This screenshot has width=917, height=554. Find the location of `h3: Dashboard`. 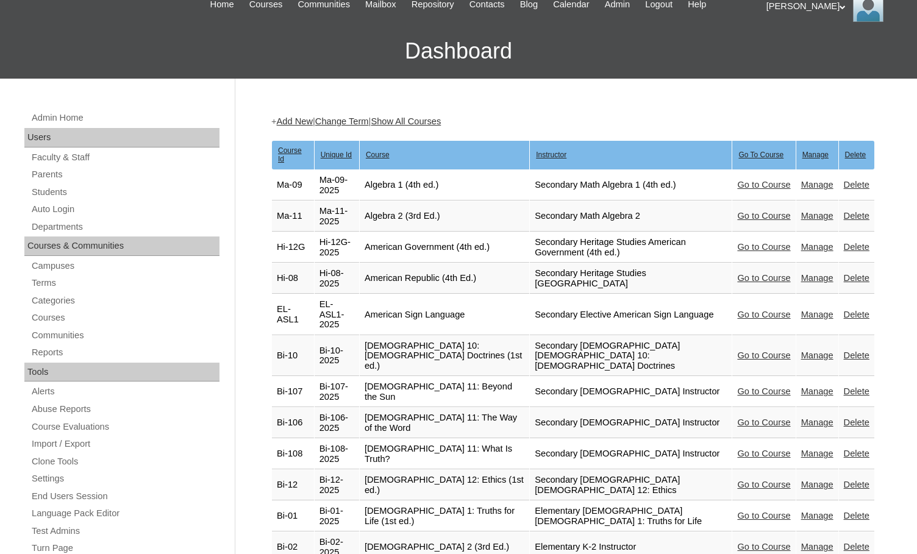

h3: Dashboard is located at coordinates (458, 51).